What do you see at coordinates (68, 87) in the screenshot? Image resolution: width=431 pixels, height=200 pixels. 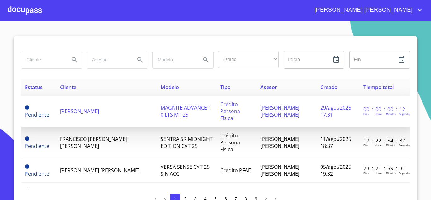 I see `span: Cliente` at bounding box center [68, 87].